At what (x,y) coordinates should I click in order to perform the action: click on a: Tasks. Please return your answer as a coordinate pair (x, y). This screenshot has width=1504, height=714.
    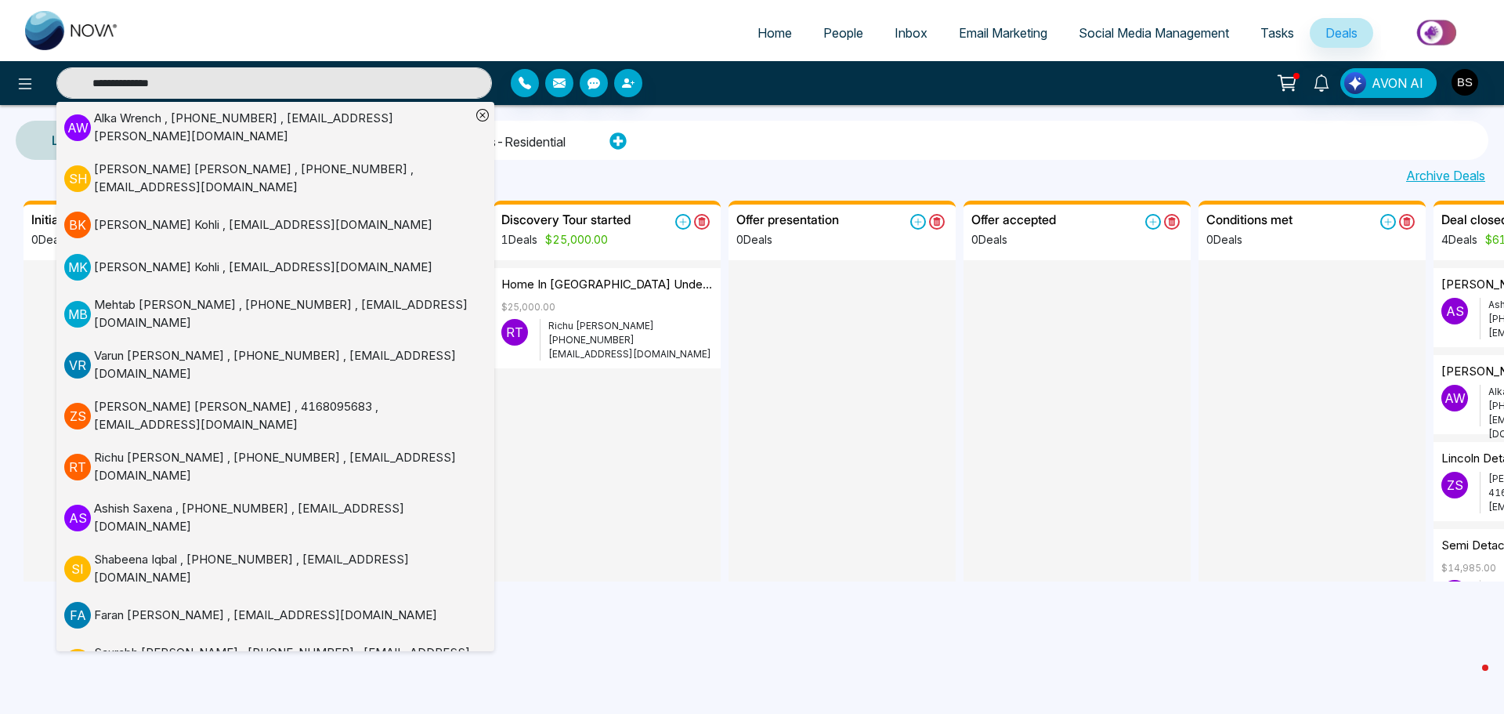
    Looking at the image, I should click on (1277, 33).